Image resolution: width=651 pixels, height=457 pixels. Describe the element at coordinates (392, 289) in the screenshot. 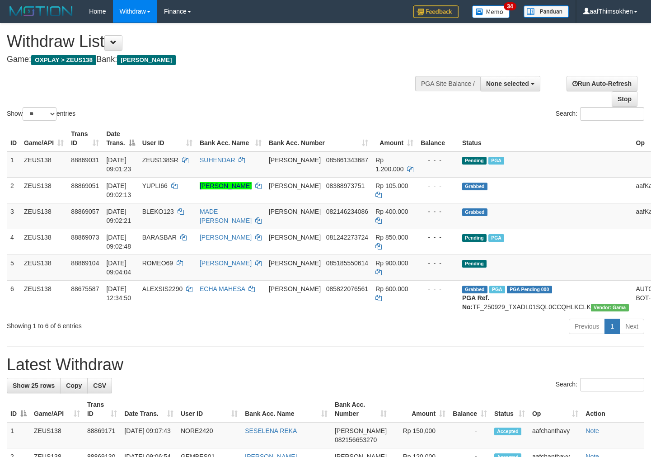

I see `span: Rp 600.000` at that location.